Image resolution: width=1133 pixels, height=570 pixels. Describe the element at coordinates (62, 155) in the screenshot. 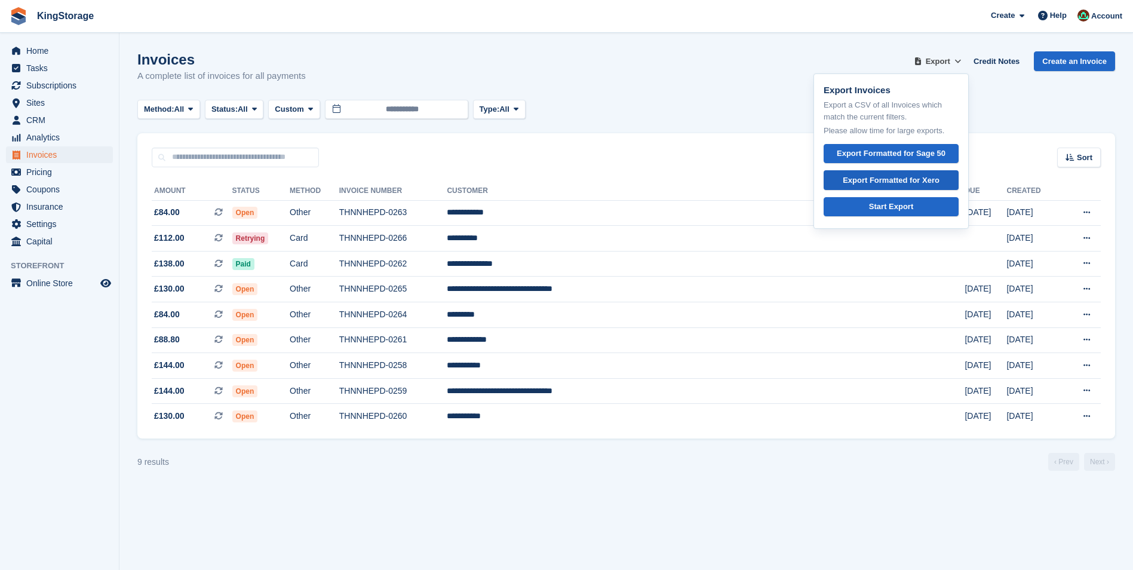

I see `span: Invoices` at that location.